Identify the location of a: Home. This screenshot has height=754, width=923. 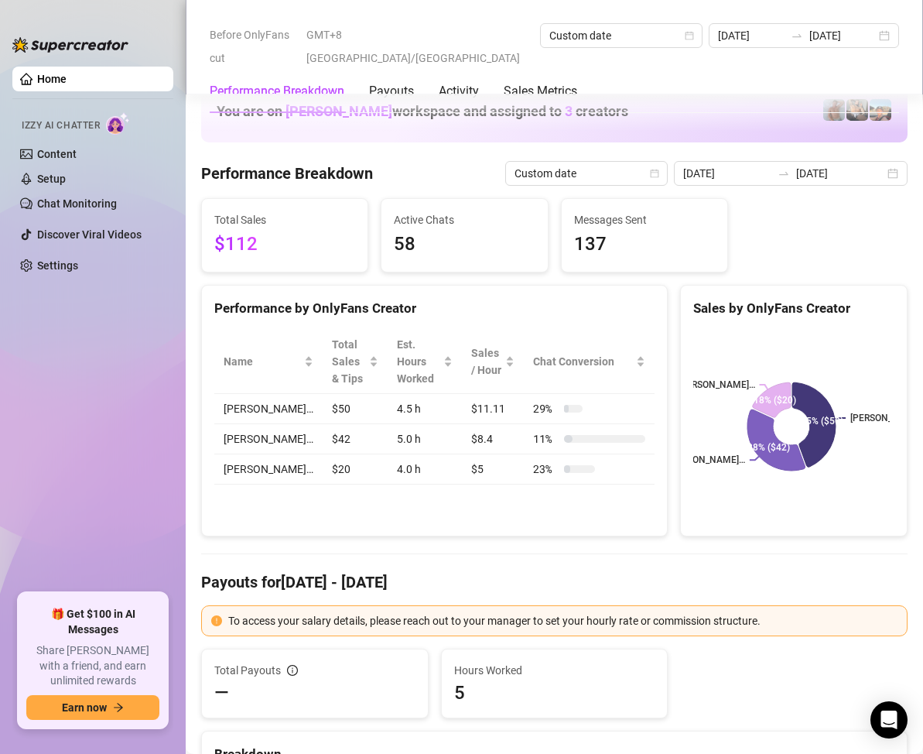
(52, 79).